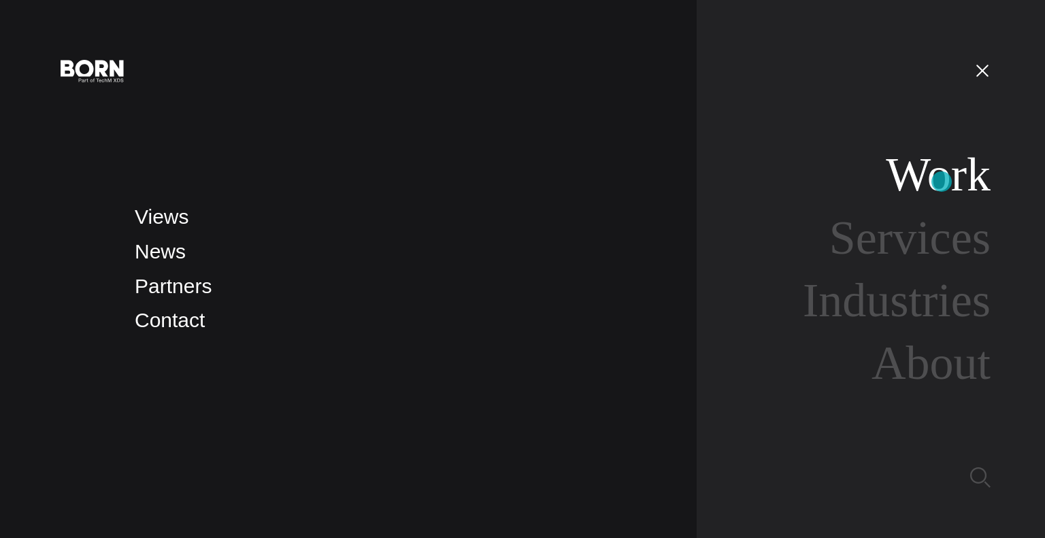 This screenshot has width=1045, height=538. Describe the element at coordinates (161, 216) in the screenshot. I see `a: Views` at that location.